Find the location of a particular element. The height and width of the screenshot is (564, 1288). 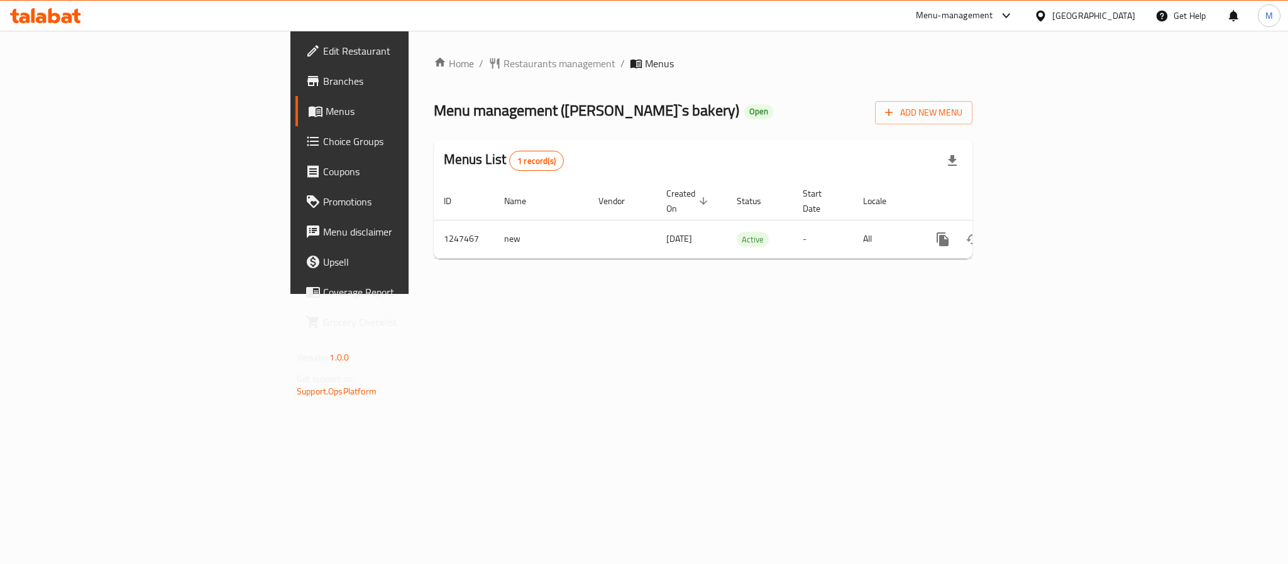

span: Coupons is located at coordinates (409, 172).